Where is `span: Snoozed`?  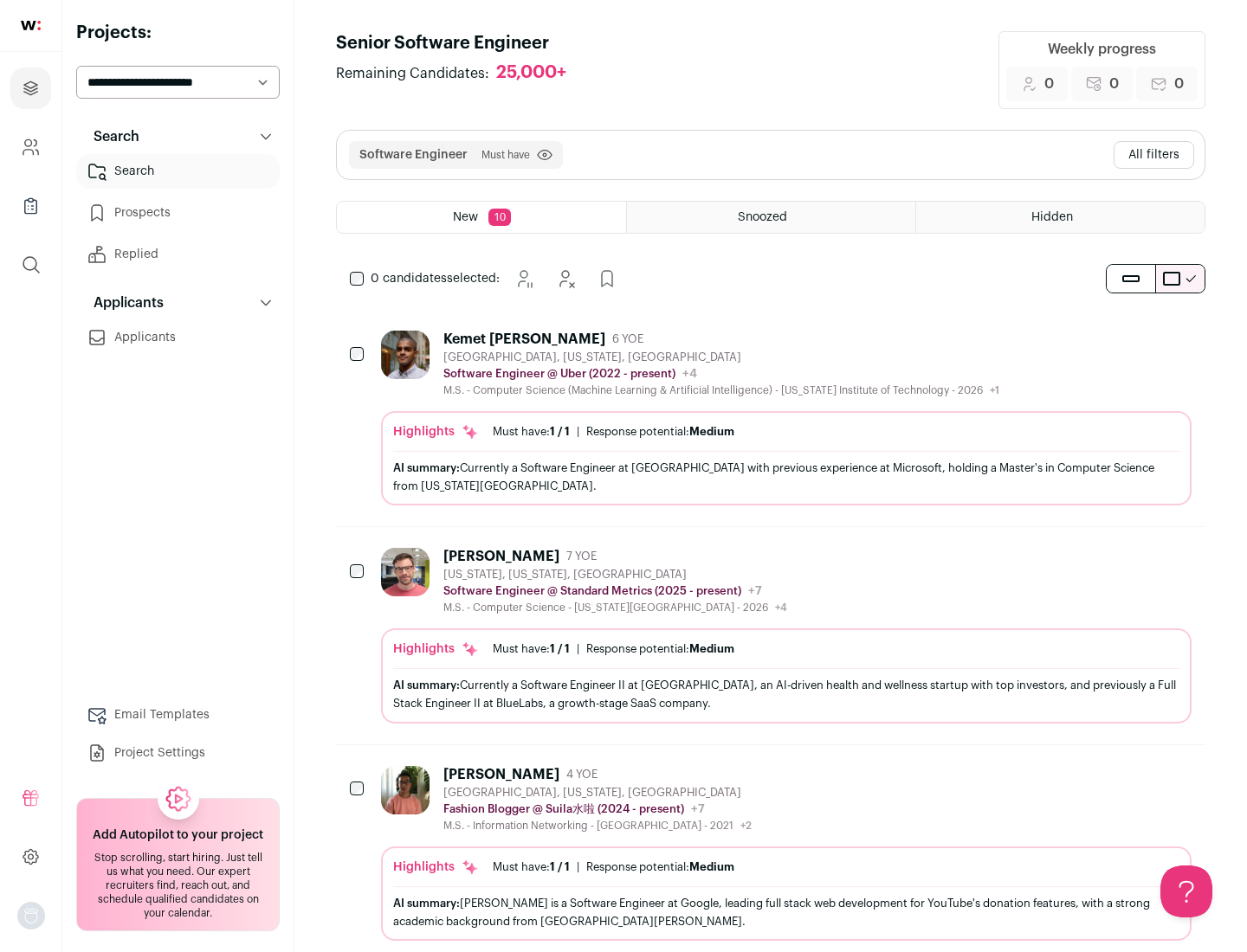
span: Snoozed is located at coordinates (762, 217).